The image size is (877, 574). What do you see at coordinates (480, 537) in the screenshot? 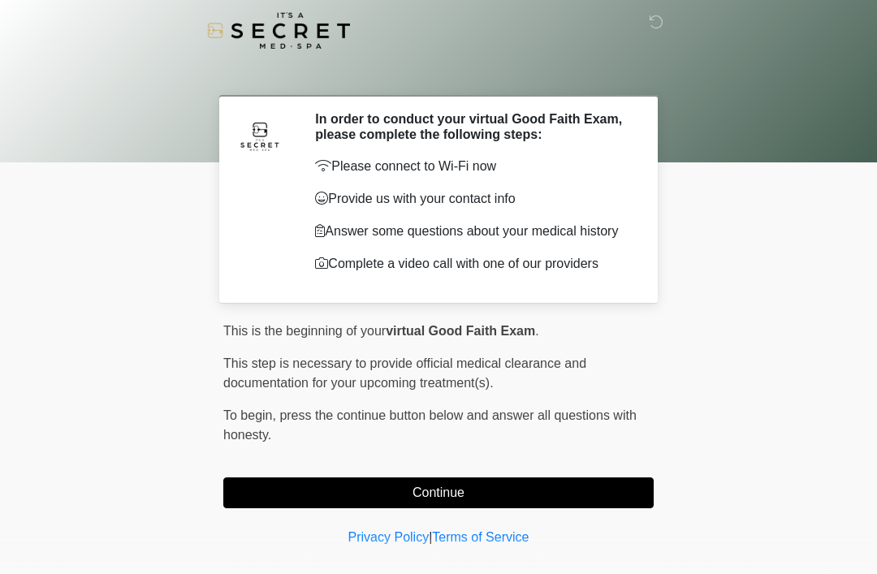
I see `a: Terms of Service` at bounding box center [480, 537].